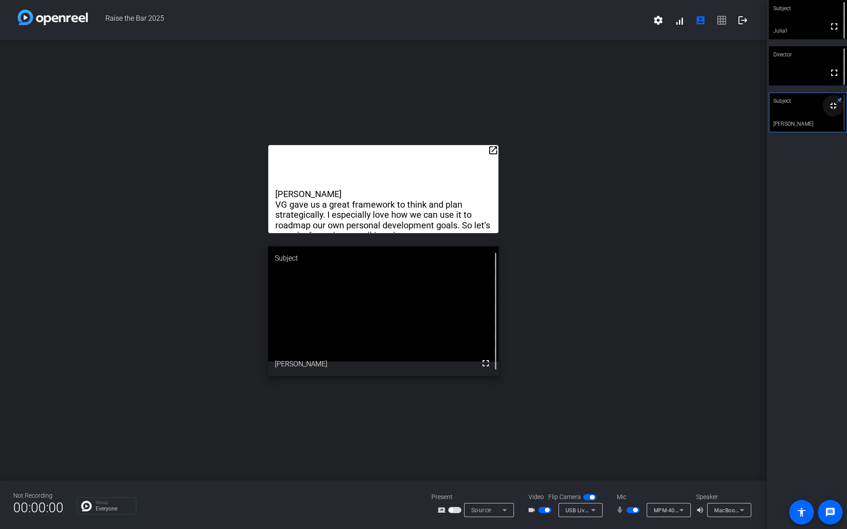 This screenshot has height=529, width=847. I want to click on span: Raise the Bar 2025, so click(367, 20).